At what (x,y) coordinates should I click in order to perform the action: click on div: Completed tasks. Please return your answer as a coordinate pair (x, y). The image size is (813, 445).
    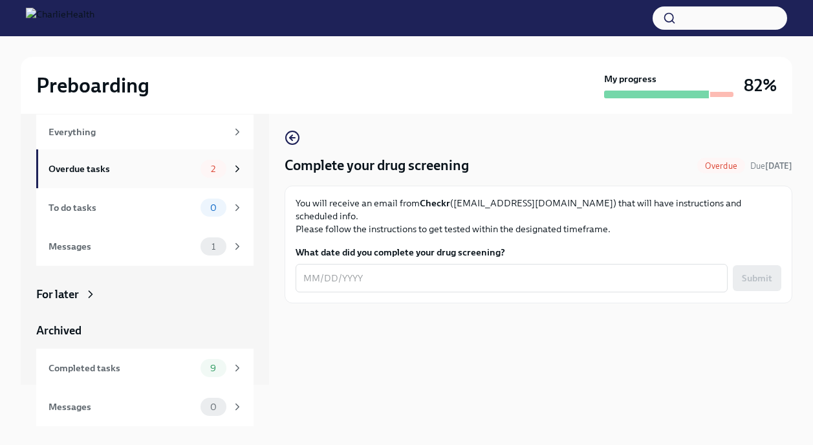
    Looking at the image, I should click on (122, 368).